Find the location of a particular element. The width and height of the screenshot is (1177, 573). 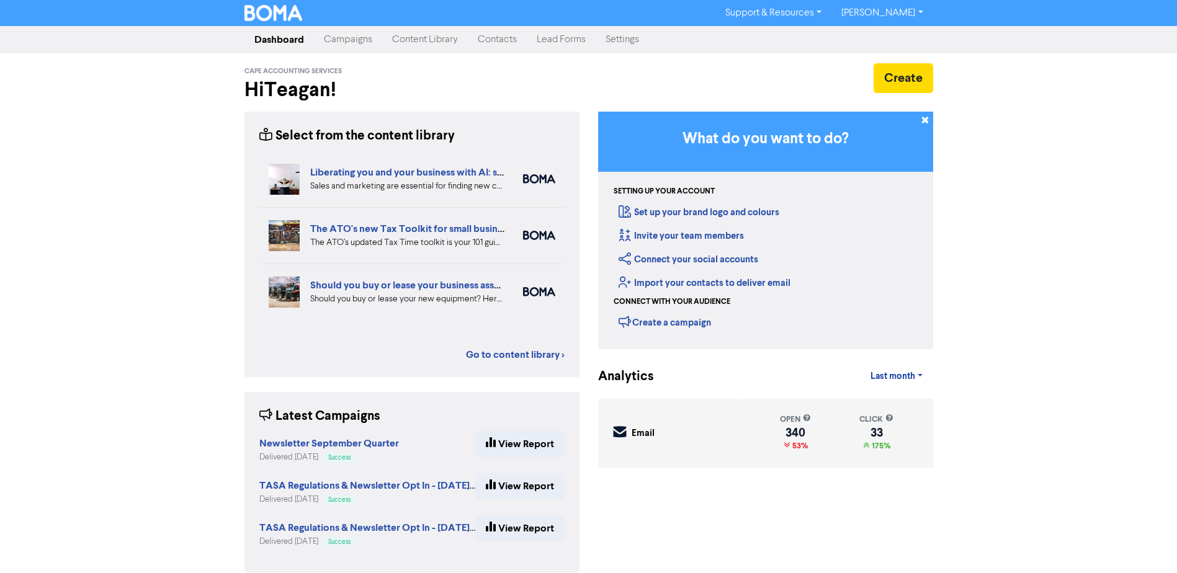

img: boma_accounting is located at coordinates (539, 292).